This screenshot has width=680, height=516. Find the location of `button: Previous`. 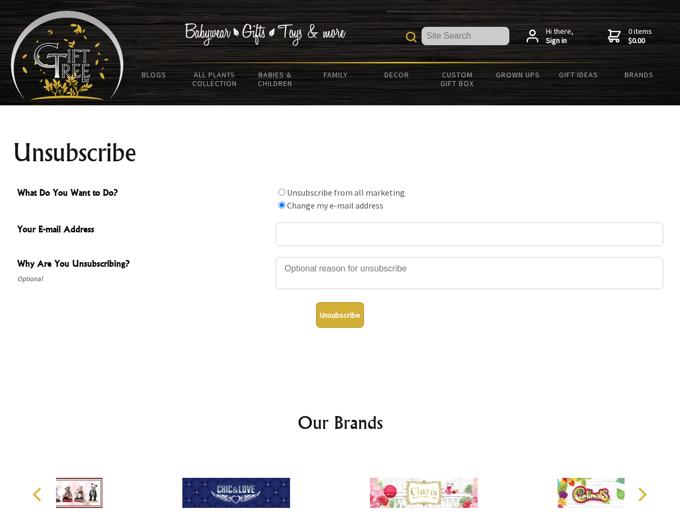

button: Previous is located at coordinates (39, 495).